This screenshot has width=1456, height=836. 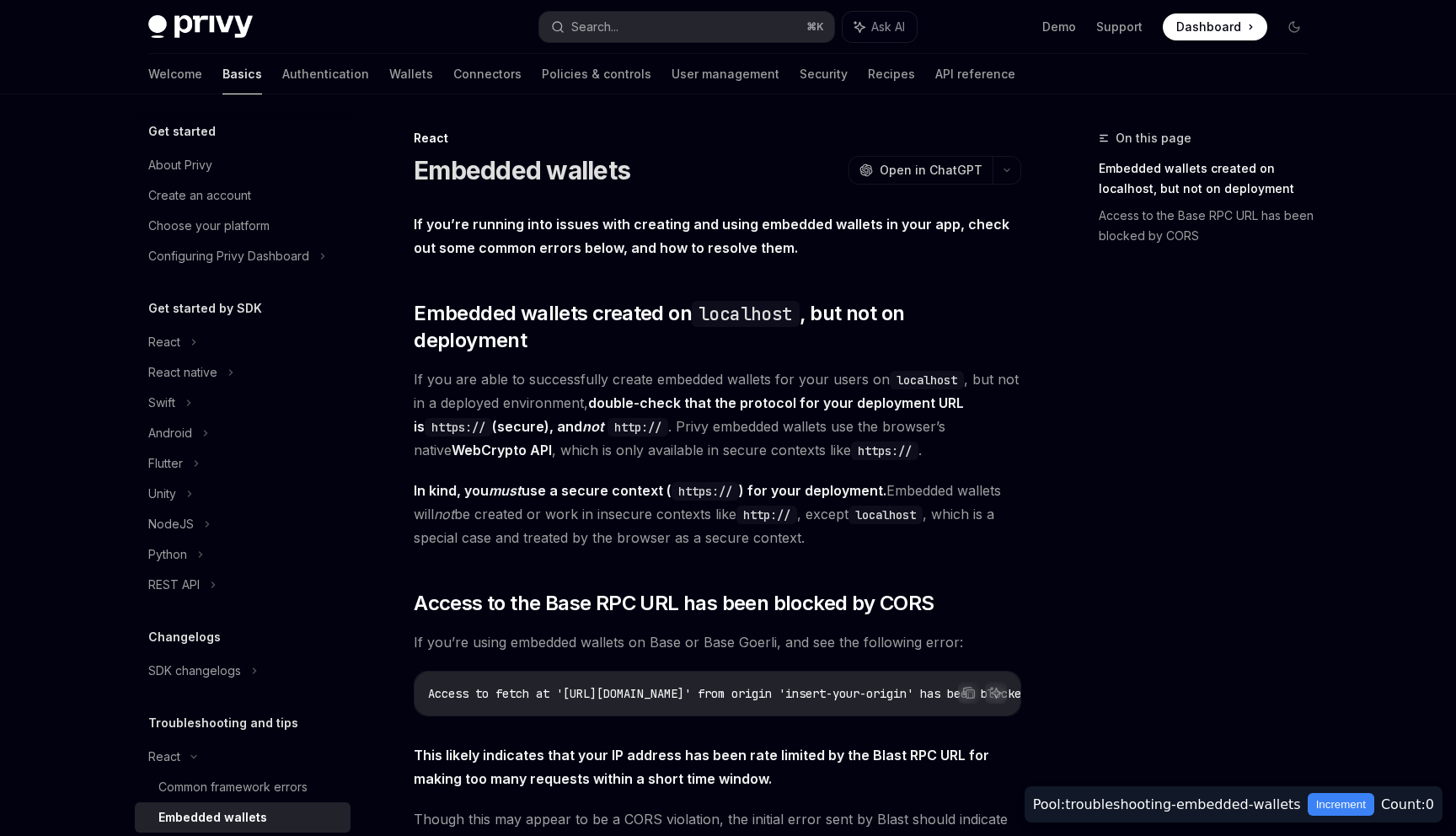 What do you see at coordinates (229, 256) in the screenshot?
I see `div: Configuring Privy Dashboard` at bounding box center [229, 256].